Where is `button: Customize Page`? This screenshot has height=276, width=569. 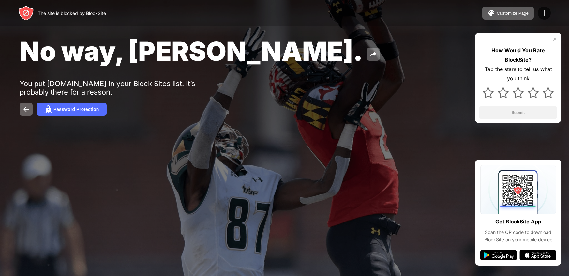
button: Customize Page is located at coordinates (508, 13).